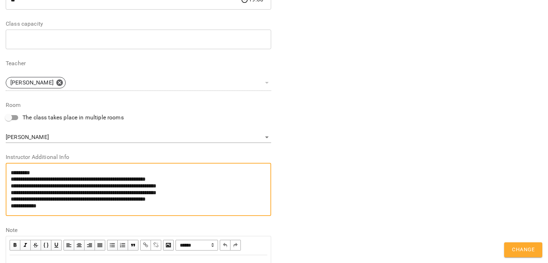 The height and width of the screenshot is (263, 548). Describe the element at coordinates (100, 245) in the screenshot. I see `button: Align Justify` at that location.